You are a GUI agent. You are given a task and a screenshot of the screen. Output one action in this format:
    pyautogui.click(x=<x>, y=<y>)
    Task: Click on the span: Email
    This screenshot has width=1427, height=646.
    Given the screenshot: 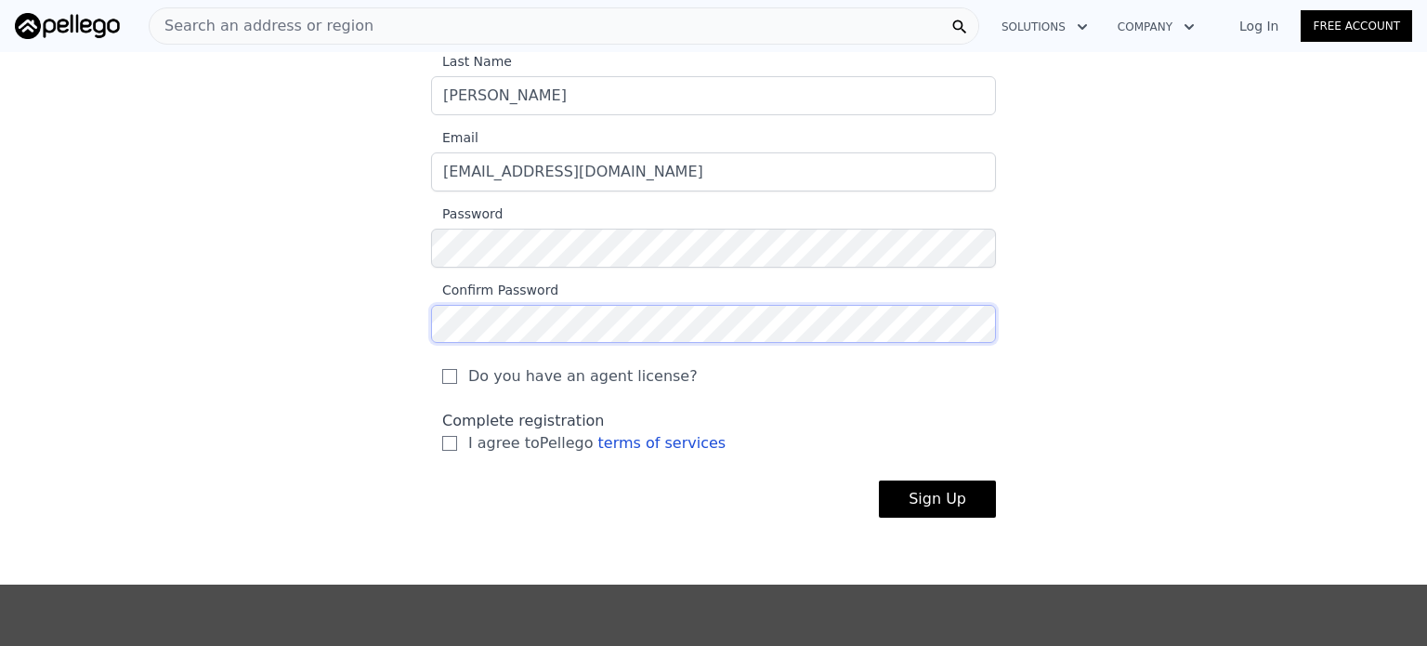 What is the action you would take?
    pyautogui.click(x=454, y=137)
    